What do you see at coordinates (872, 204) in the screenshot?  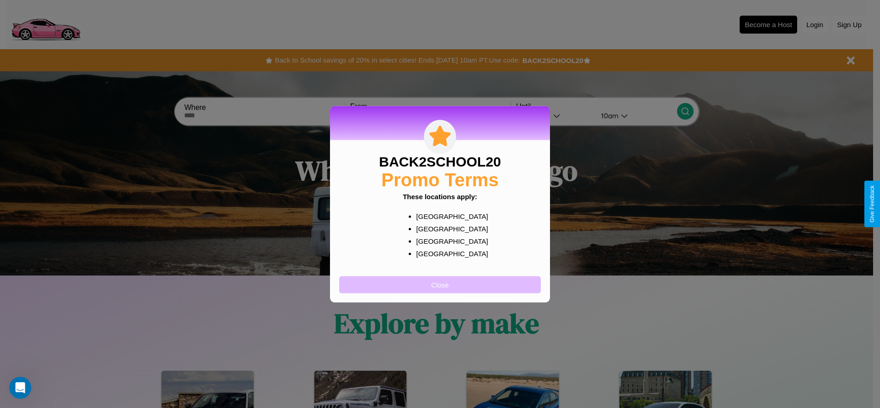 I see `div: Give Feedback` at bounding box center [872, 204].